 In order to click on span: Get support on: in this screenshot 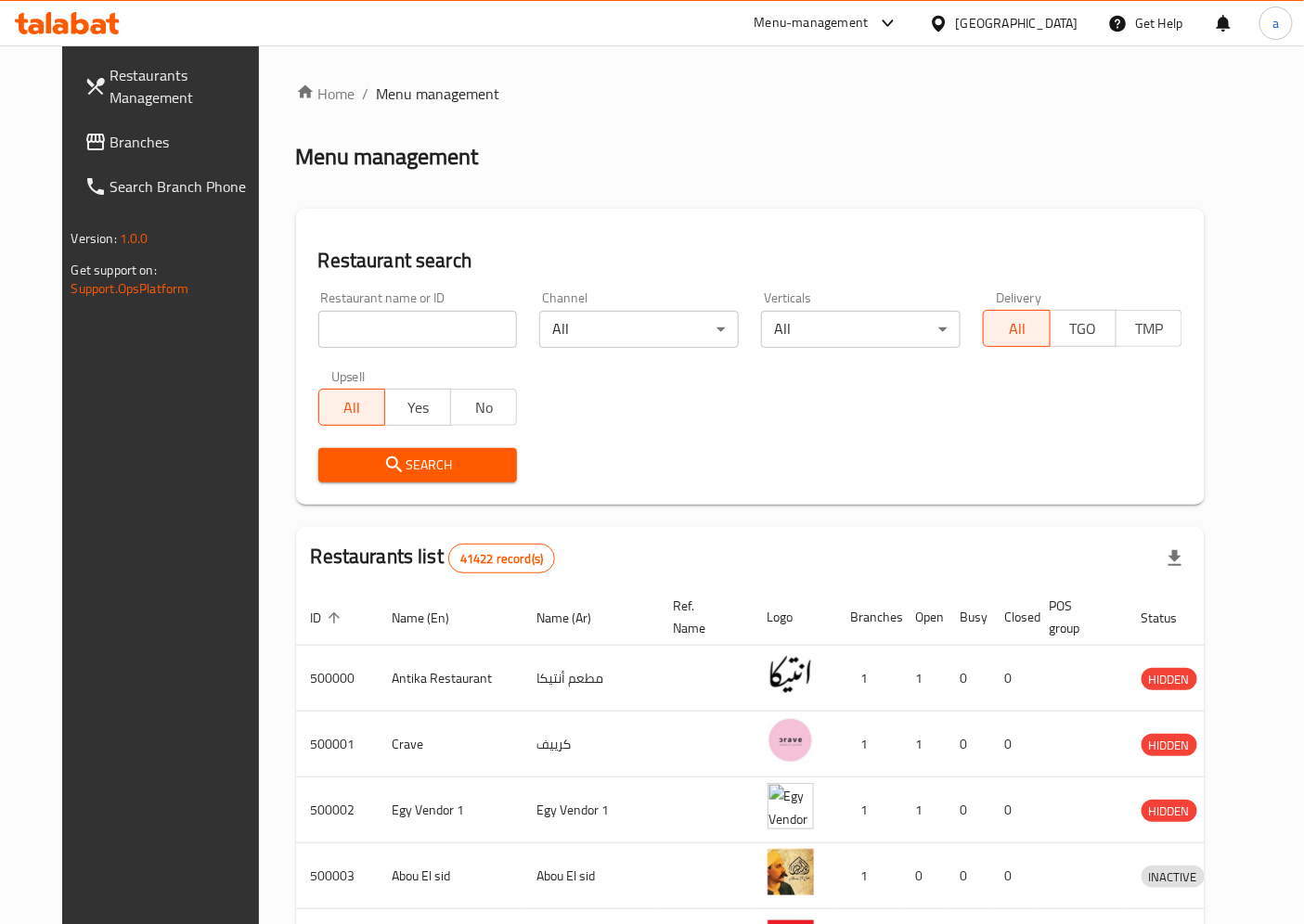, I will do `click(114, 270)`.